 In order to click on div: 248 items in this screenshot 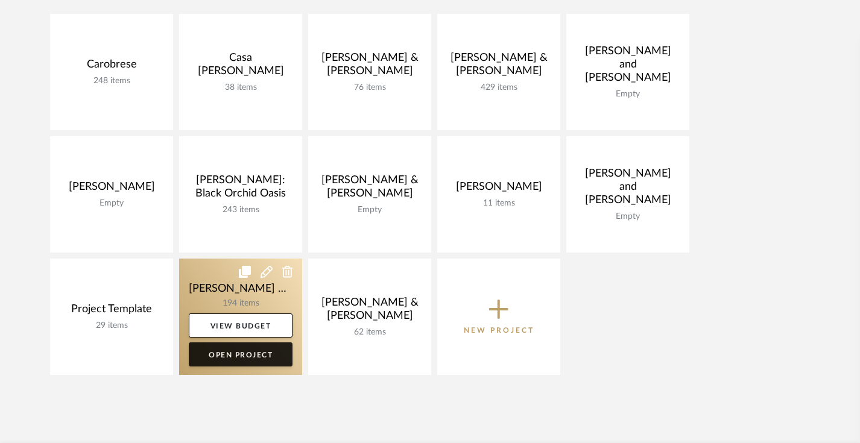, I will do `click(112, 81)`.